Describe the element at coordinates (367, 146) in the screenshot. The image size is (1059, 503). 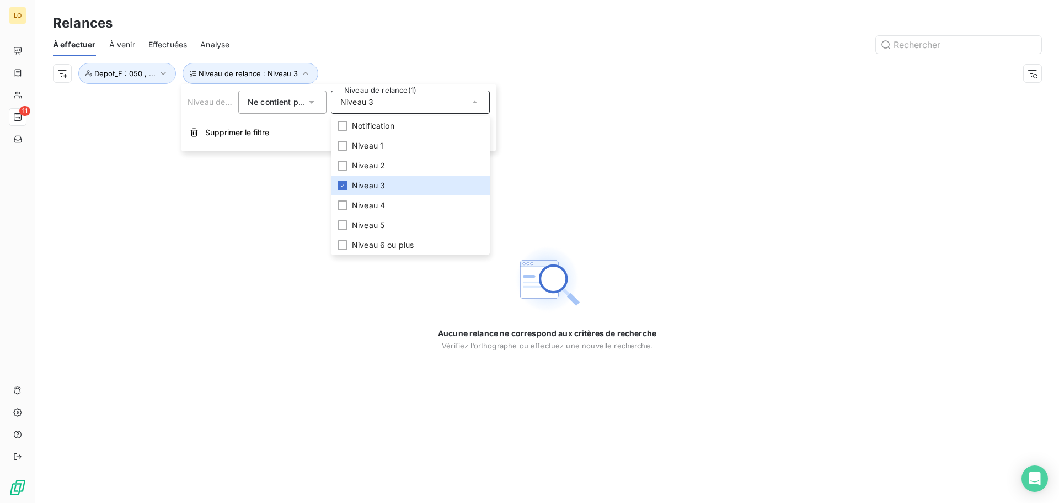
I see `span: Niveau 1` at that location.